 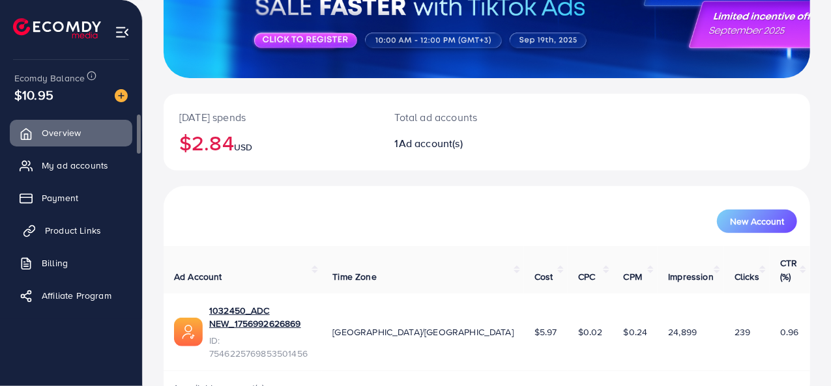 What do you see at coordinates (682, 332) in the screenshot?
I see `span: 24,899` at bounding box center [682, 332].